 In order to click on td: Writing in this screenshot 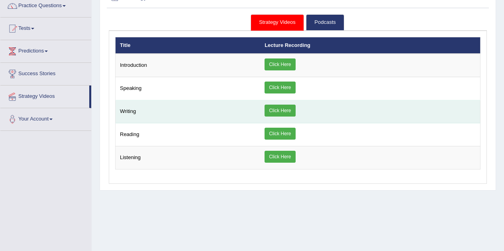, I will do `click(188, 112)`.